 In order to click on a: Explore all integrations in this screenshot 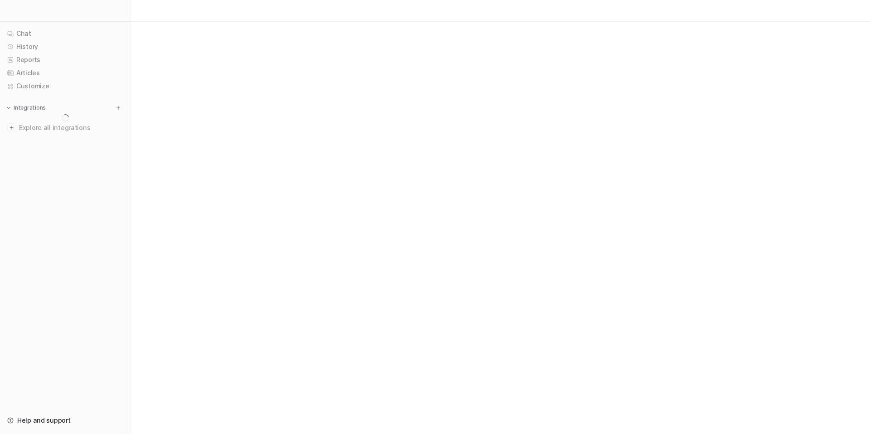, I will do `click(65, 128)`.